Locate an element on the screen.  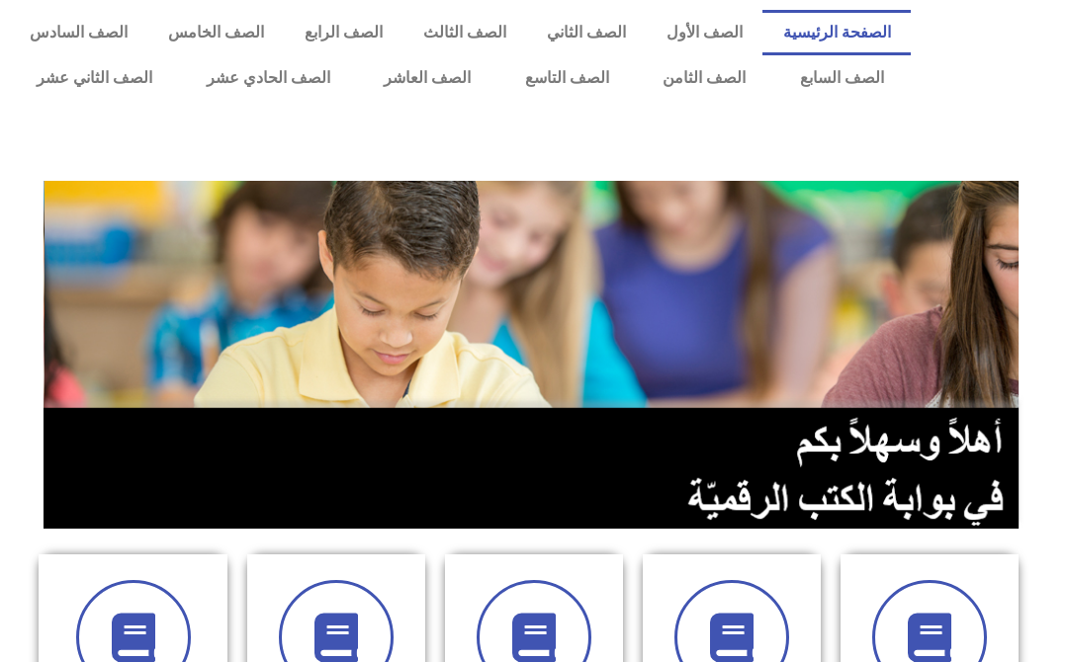
a: الصف السادس is located at coordinates (79, 33).